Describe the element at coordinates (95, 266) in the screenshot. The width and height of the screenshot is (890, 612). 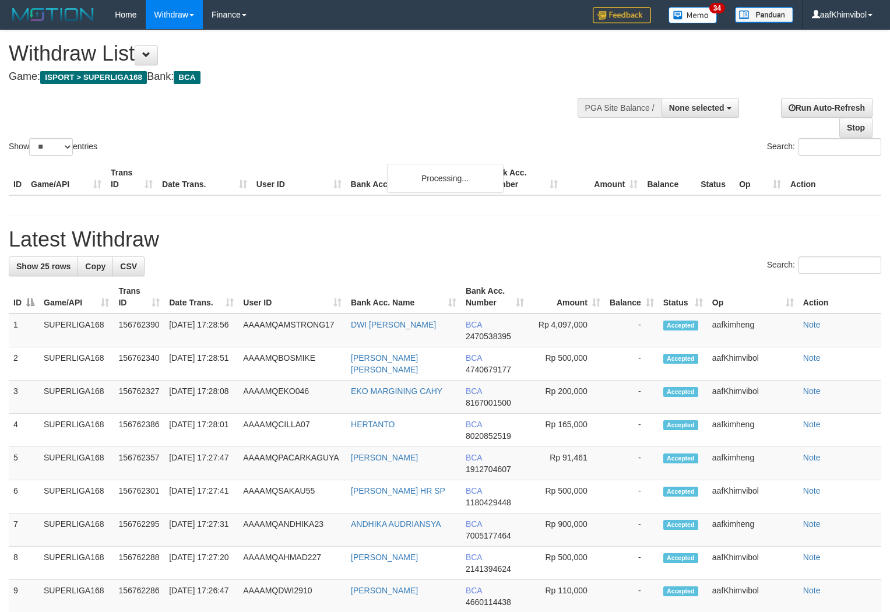
I see `span: Copy` at that location.